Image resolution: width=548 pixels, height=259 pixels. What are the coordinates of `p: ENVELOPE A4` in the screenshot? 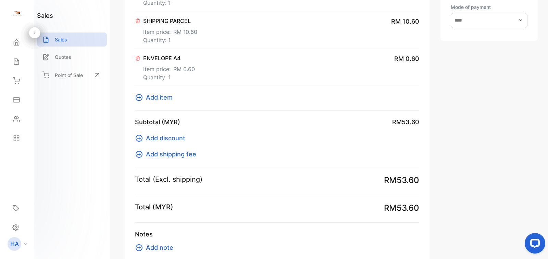 It's located at (169, 58).